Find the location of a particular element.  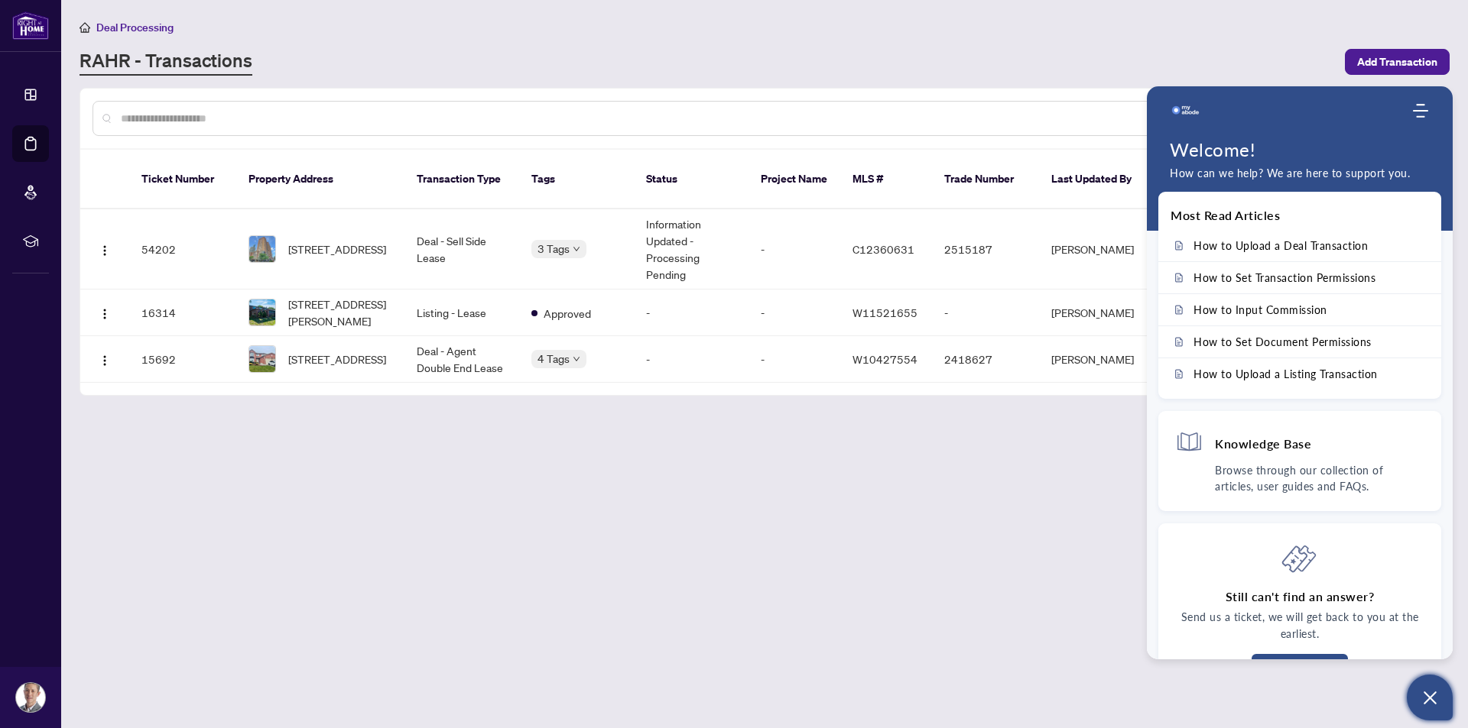

h4: Knowledge Base is located at coordinates (1263, 443).